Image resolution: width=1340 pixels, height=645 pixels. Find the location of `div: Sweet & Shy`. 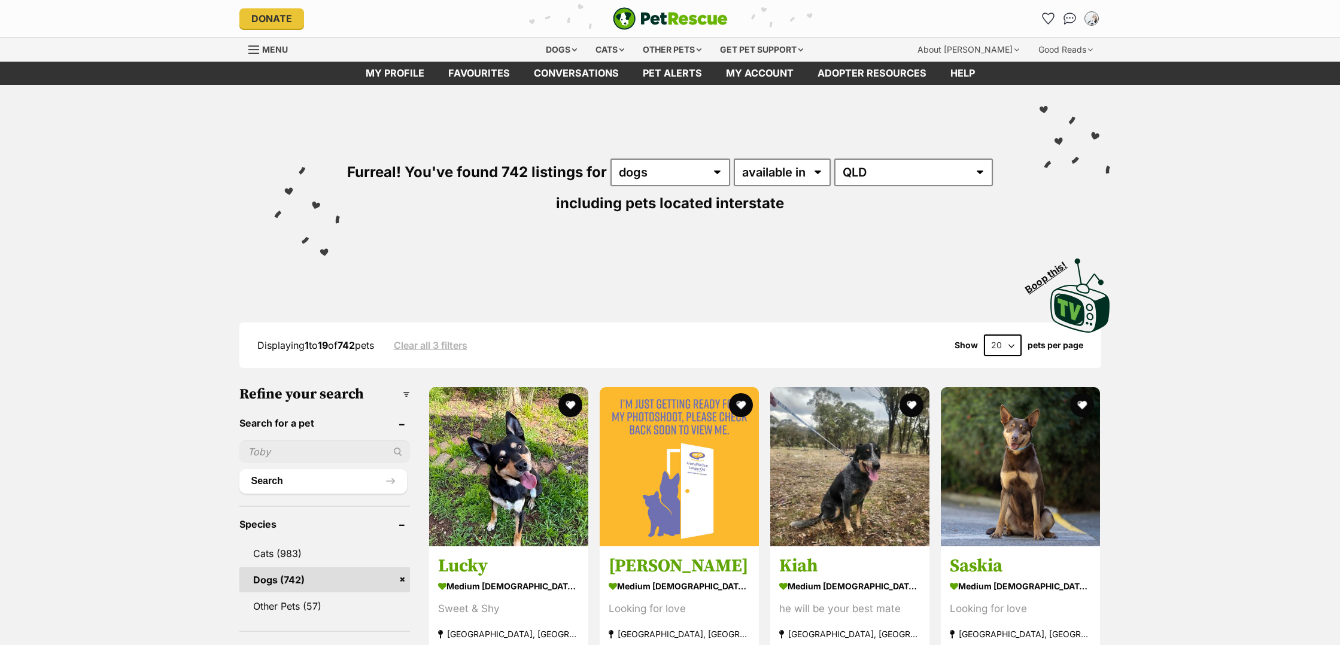

div: Sweet & Shy is located at coordinates (509, 609).